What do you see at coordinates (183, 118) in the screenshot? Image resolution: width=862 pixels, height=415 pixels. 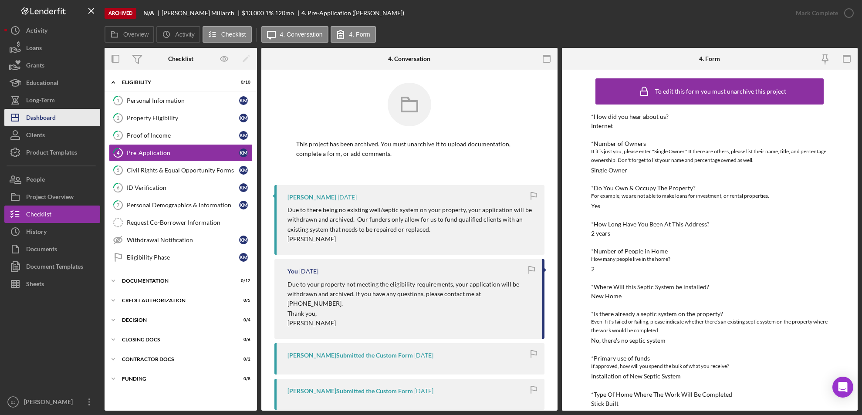 I see `div: Property Eligibility` at bounding box center [183, 118].